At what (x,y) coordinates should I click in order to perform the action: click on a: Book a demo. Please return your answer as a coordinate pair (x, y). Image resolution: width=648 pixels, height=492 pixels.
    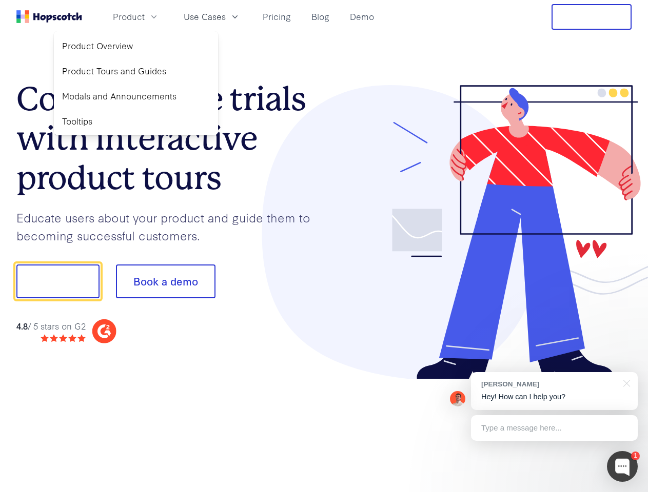
    Looking at the image, I should click on (166, 282).